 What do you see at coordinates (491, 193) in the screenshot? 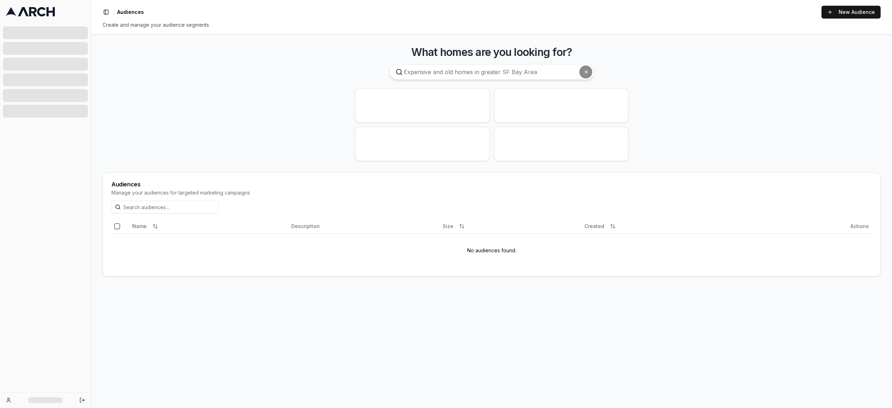
I see `div: Manage your audiences for targeted marketing campaigns` at bounding box center [491, 193].